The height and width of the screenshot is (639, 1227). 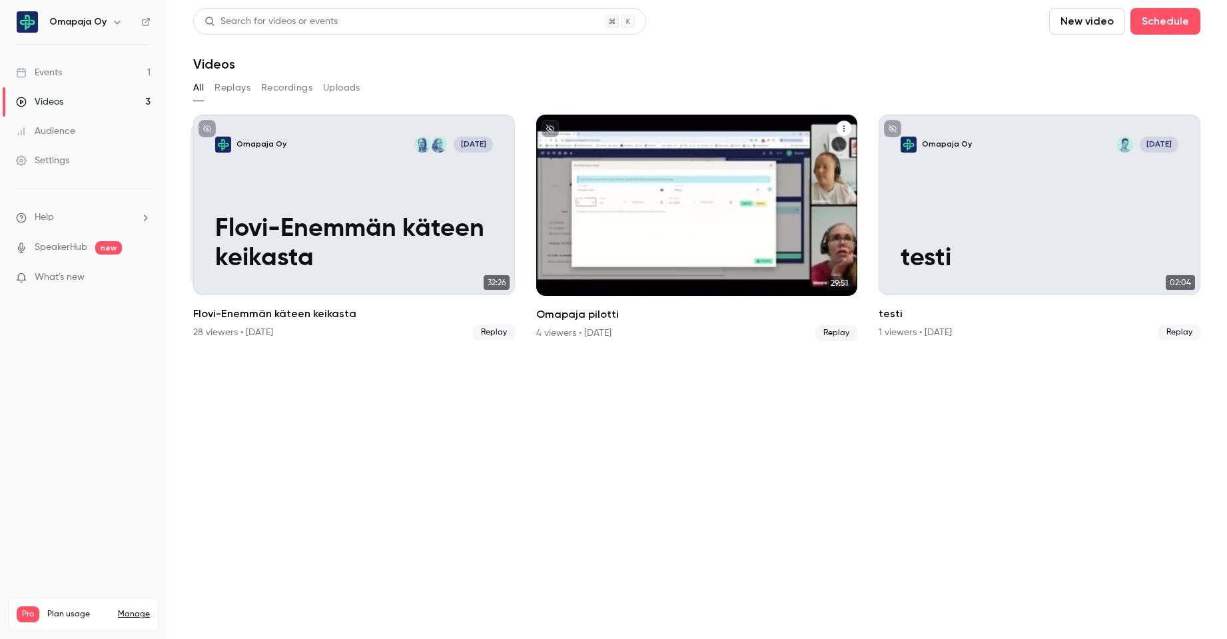 I want to click on h2: Flovi-Enemmän käteen keikasta, so click(x=354, y=314).